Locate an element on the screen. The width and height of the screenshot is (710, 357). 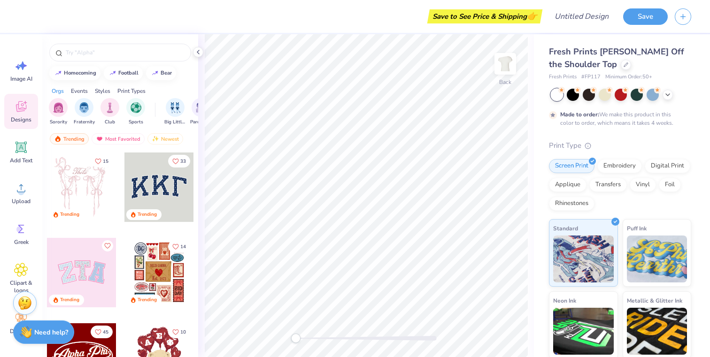
img: newest.gif is located at coordinates (155, 139).